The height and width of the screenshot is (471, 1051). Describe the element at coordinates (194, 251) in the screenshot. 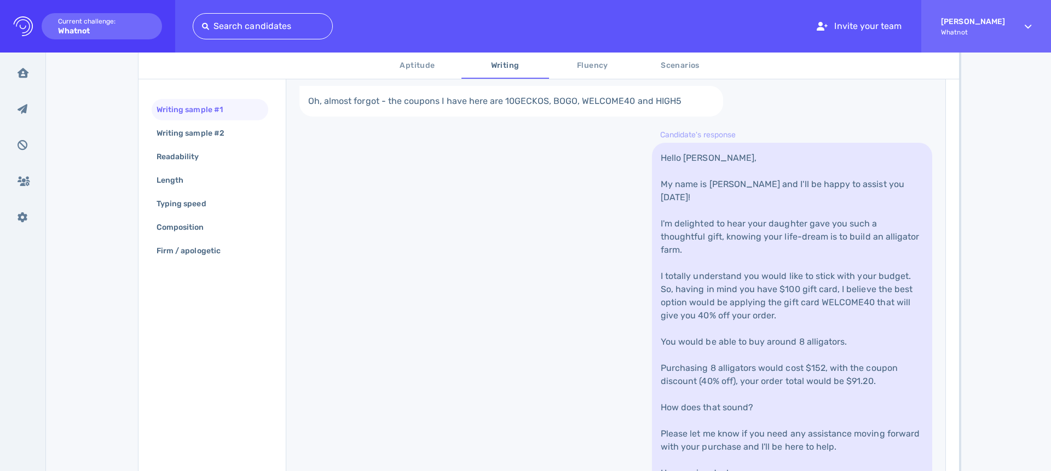

I see `div: Firm / apologetic` at that location.